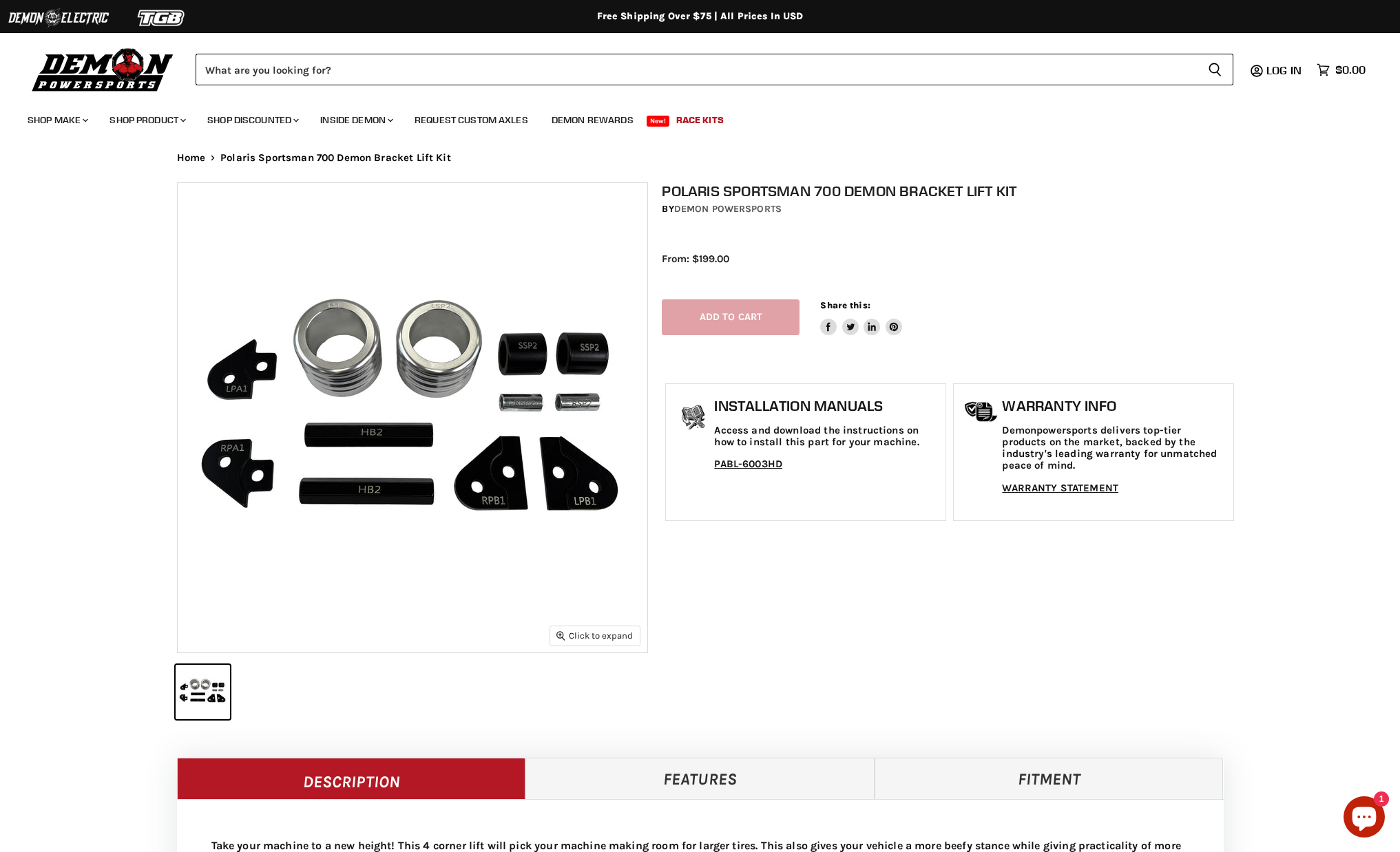  Describe the element at coordinates (202, 692) in the screenshot. I see `button: IMAGE thumbnail` at that location.